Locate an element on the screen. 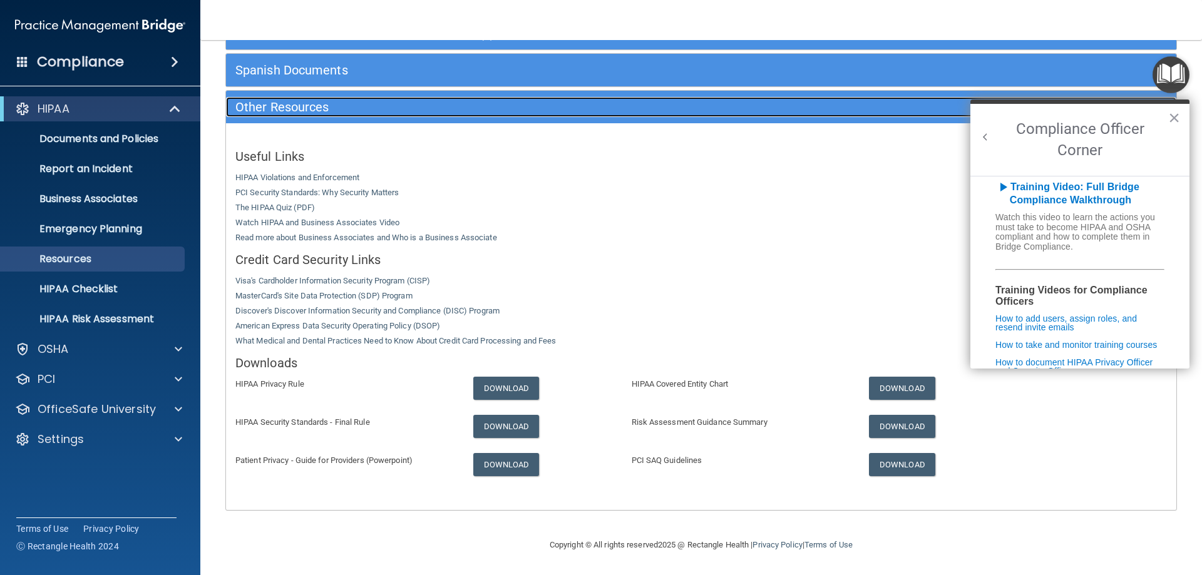 This screenshot has height=575, width=1202. a: The HIPAA Quiz (PDF) is located at coordinates (275, 207).